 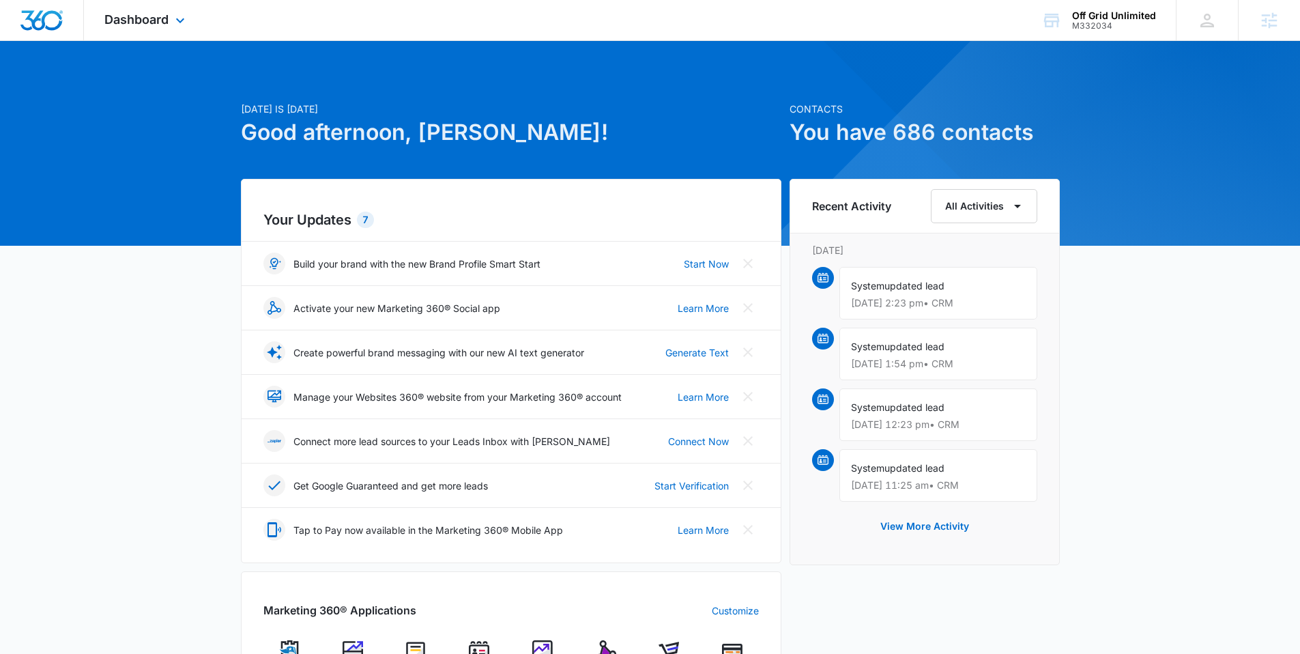 I want to click on span: Dashboard, so click(x=136, y=19).